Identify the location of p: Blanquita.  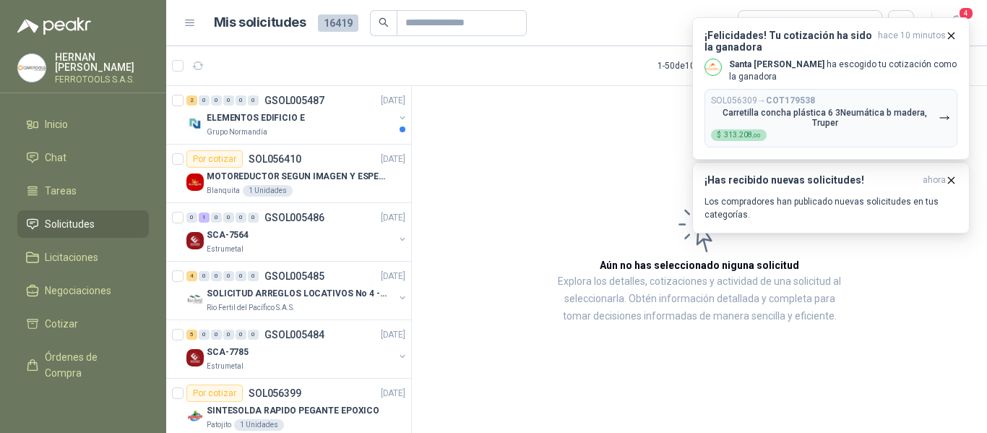
(223, 191).